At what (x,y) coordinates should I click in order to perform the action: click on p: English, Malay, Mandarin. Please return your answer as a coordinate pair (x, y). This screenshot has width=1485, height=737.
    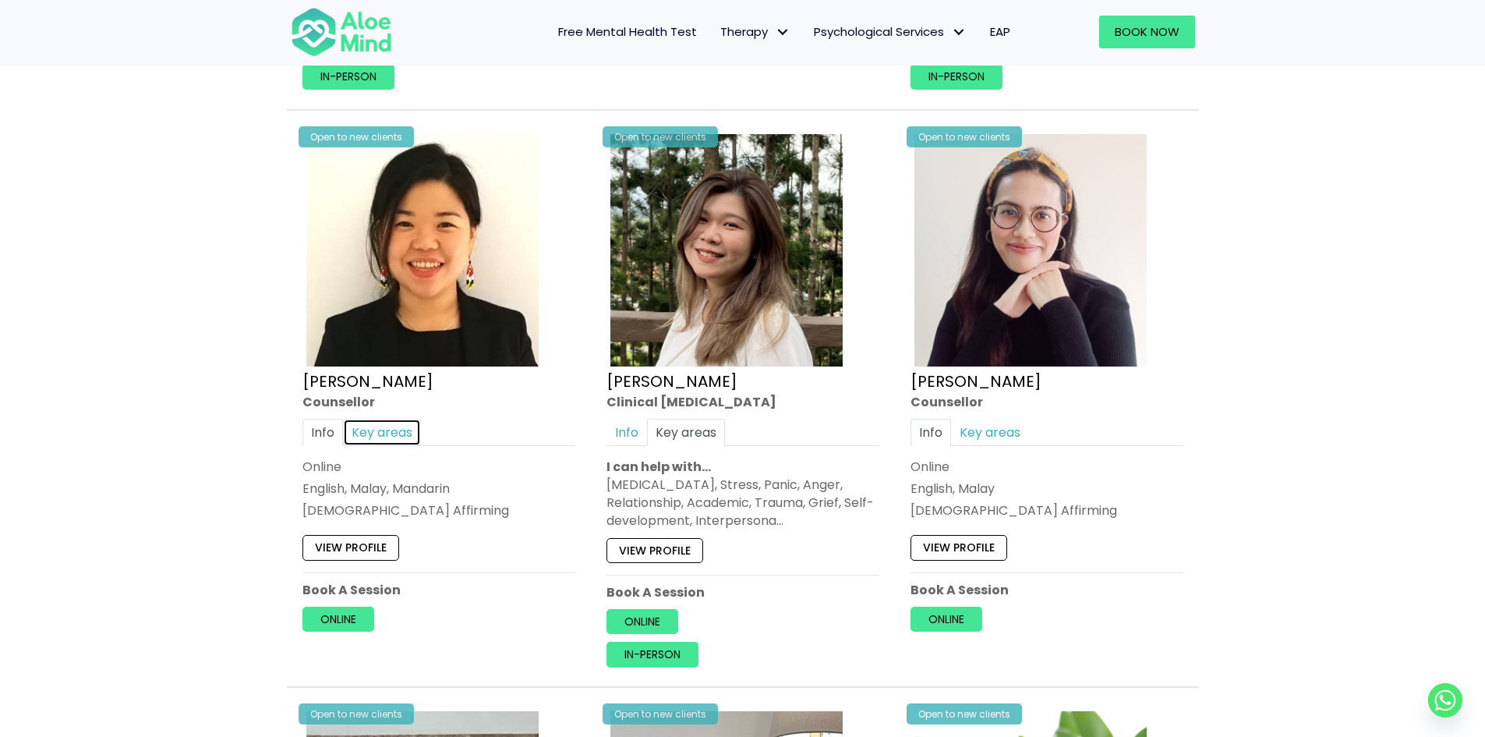
    Looking at the image, I should click on (439, 488).